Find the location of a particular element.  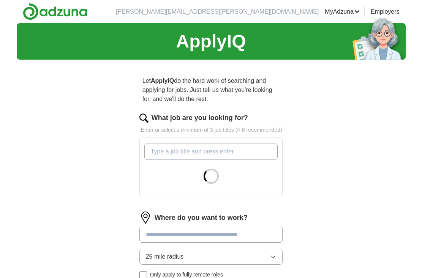

label: What job are you looking for? is located at coordinates (200, 118).